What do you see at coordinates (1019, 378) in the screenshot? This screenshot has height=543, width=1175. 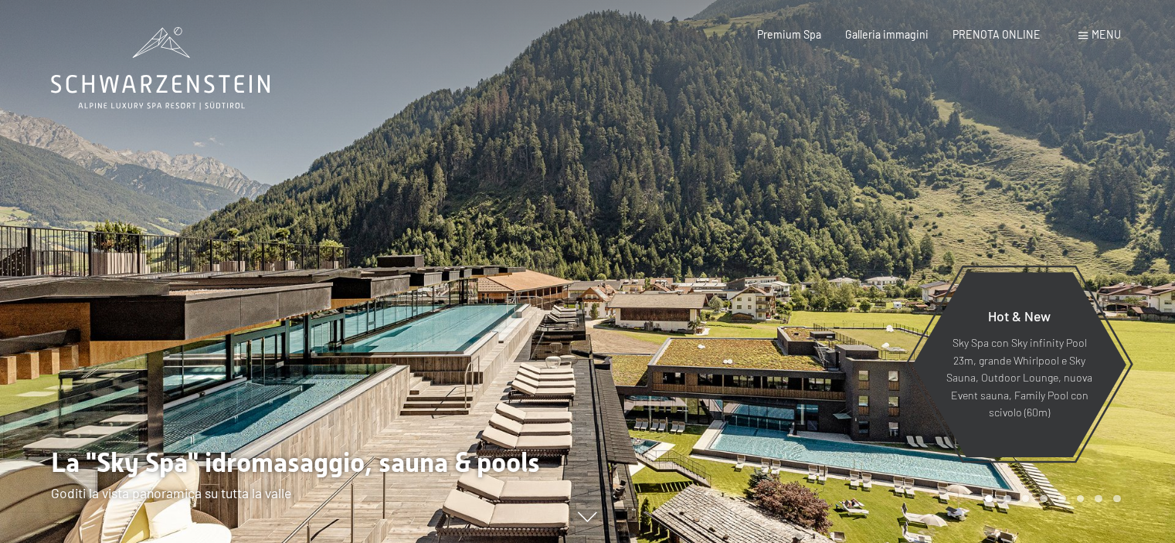 I see `p: Sky Spa con Sky infinity Pool 23m, grande Whirlpool e Sky Sauna, Outdoor Lounge, nuova Event saun...` at bounding box center [1019, 378].